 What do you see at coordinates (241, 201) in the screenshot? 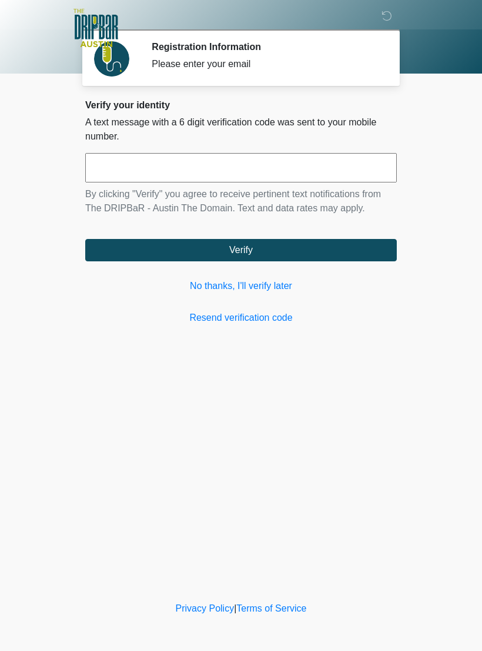
I see `p: By clicking "Verify" you agree to receive pertinent text notifications from The DRIPBaR - Austin ...` at bounding box center [241, 201].